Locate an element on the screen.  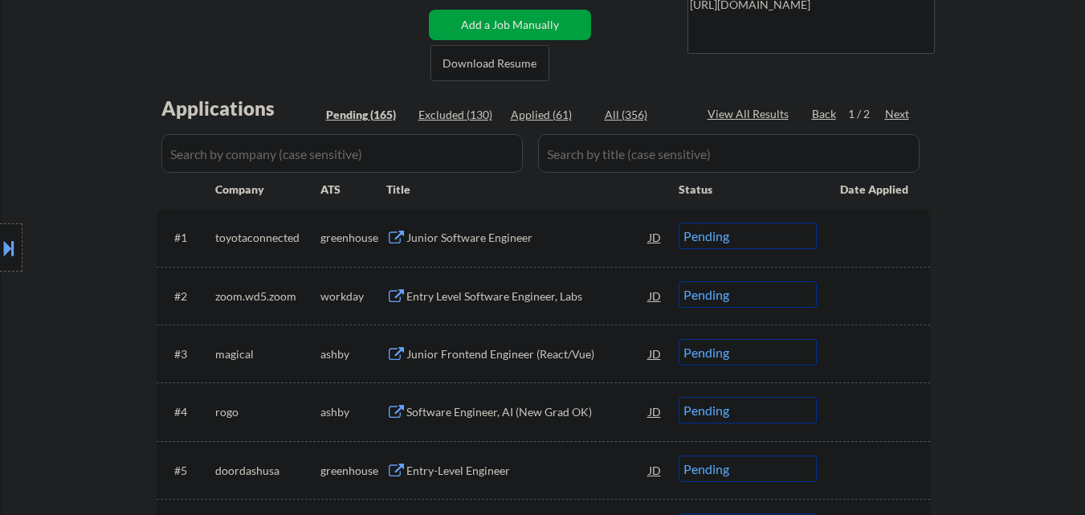
div: #4 is located at coordinates (188, 412).